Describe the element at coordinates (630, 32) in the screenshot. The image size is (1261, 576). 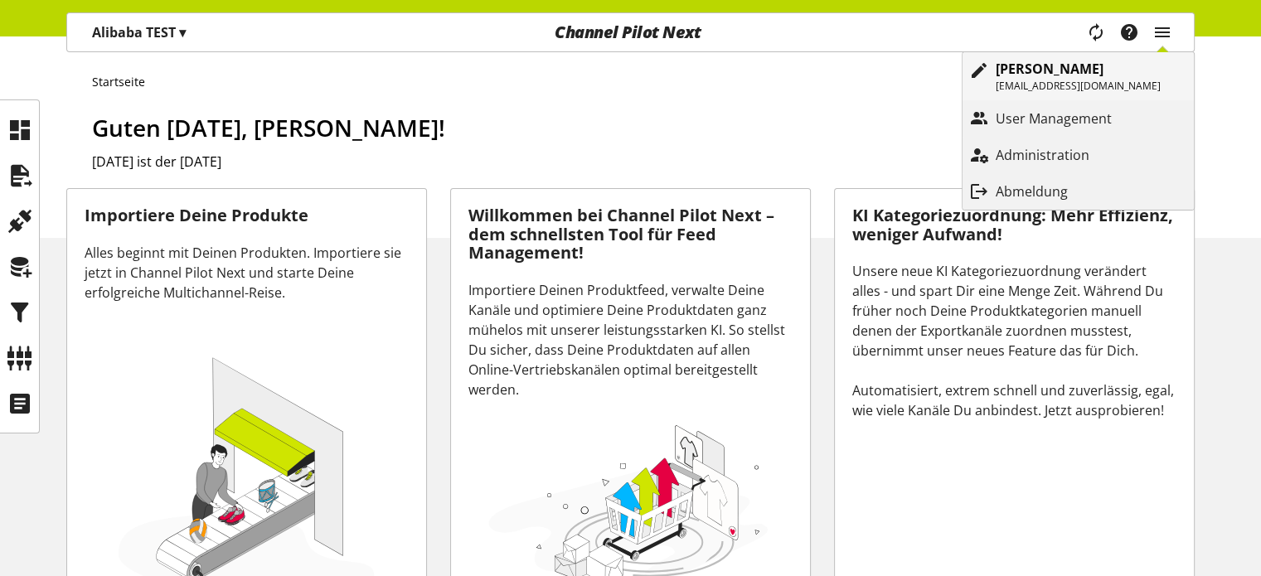
I see `nav: main navigation` at that location.